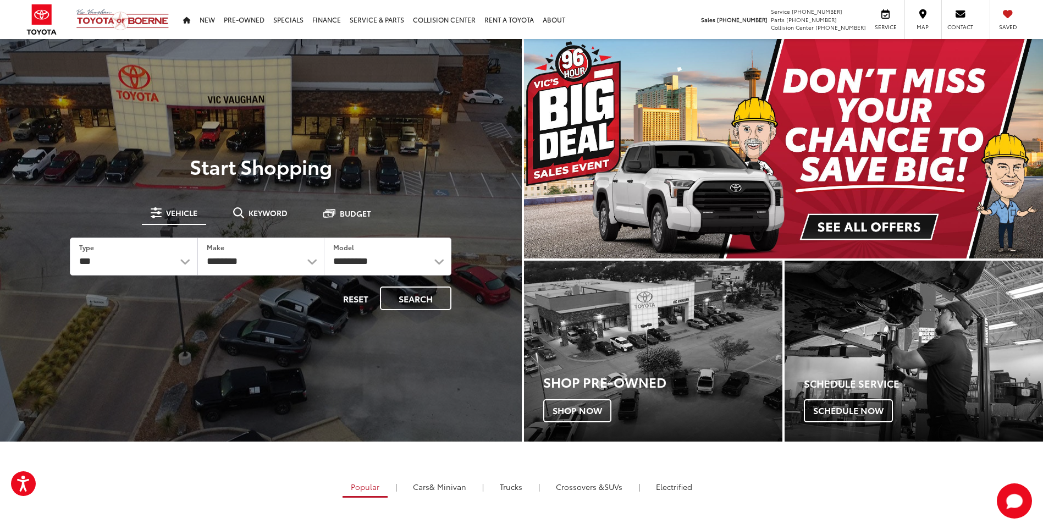  What do you see at coordinates (268, 213) in the screenshot?
I see `span: Keyword` at bounding box center [268, 213].